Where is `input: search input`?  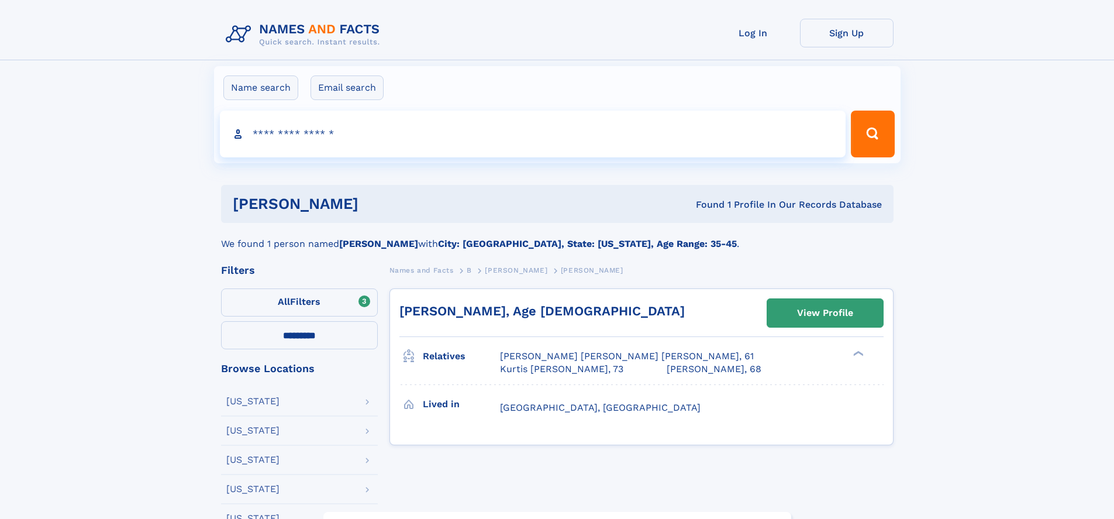 input: search input is located at coordinates (533, 134).